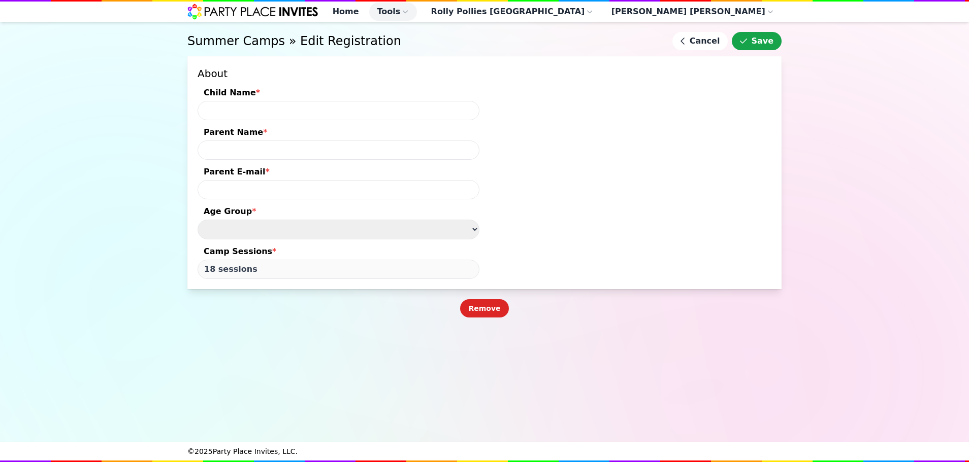 This screenshot has height=462, width=969. Describe the element at coordinates (346, 12) in the screenshot. I see `a: Home` at that location.